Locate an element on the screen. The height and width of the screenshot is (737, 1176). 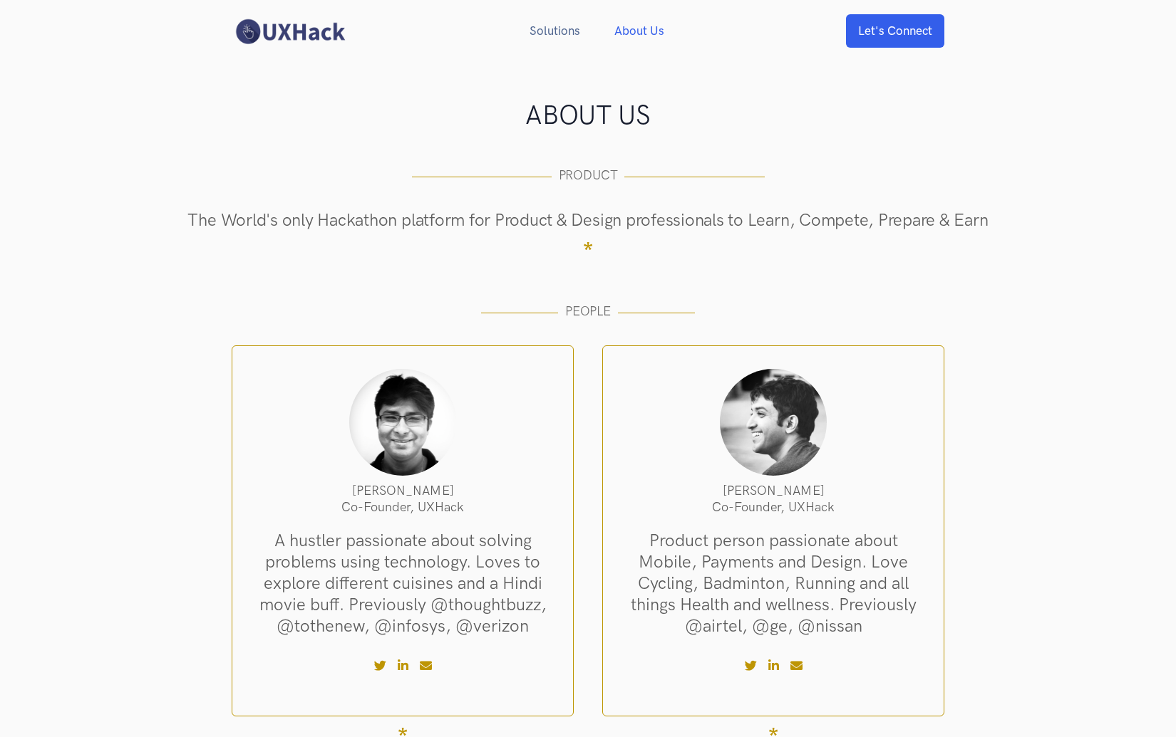
img: Nishith Gupta is located at coordinates (403, 423).